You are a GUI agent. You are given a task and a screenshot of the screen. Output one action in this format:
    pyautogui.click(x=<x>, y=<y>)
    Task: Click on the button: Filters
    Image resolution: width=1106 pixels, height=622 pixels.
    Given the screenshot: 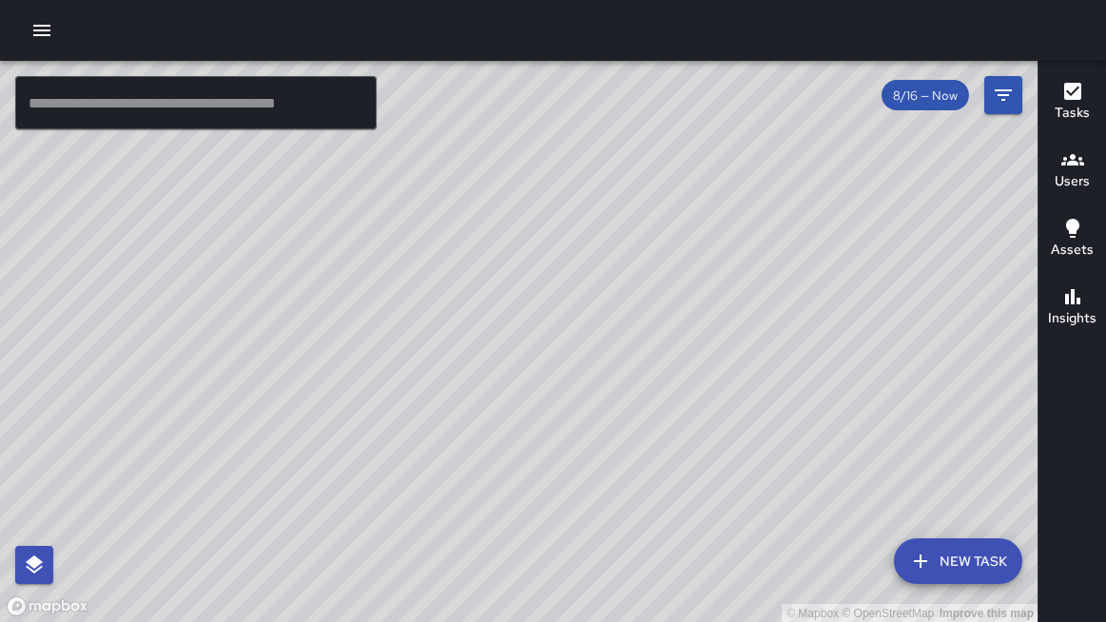 What is the action you would take?
    pyautogui.click(x=1003, y=95)
    